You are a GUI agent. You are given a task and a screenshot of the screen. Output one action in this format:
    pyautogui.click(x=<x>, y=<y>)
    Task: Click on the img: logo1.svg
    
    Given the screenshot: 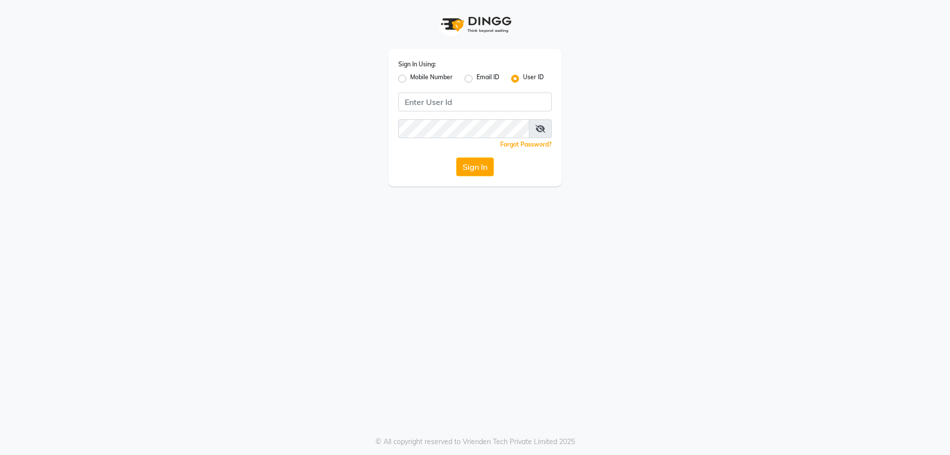 What is the action you would take?
    pyautogui.click(x=475, y=24)
    